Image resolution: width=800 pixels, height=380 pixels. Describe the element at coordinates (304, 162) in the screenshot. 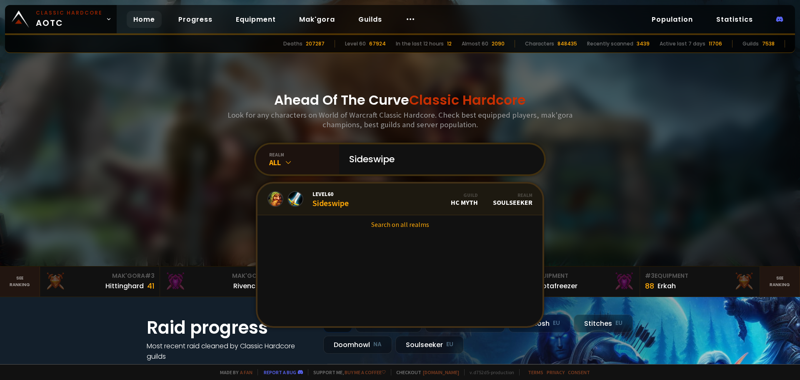

I see `div: All` at that location.